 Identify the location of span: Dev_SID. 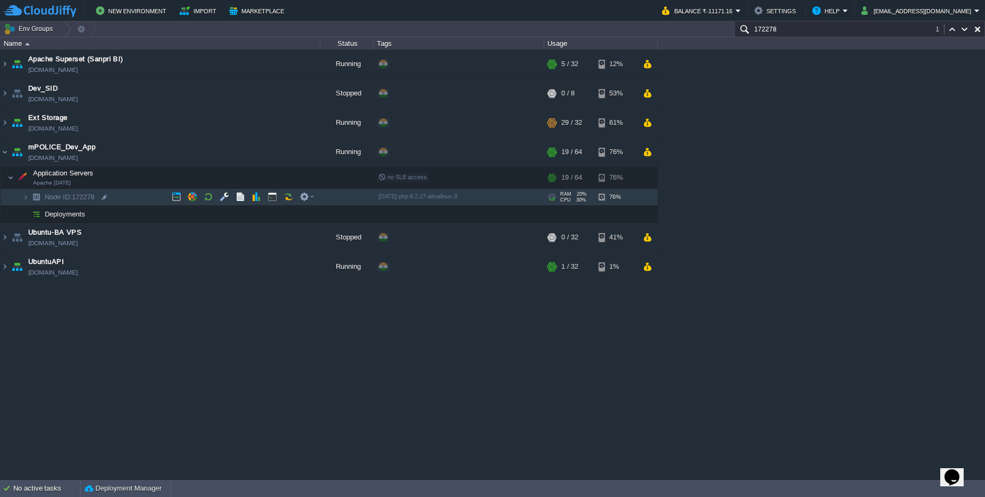
(43, 88).